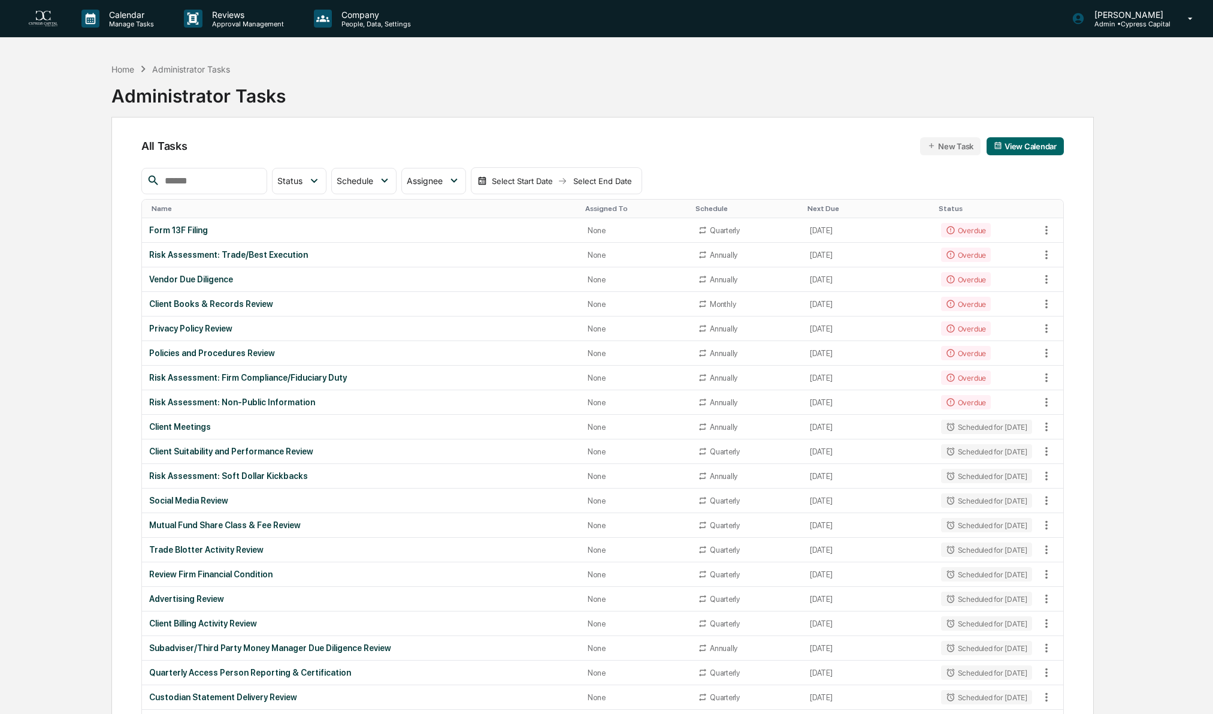 This screenshot has height=714, width=1213. I want to click on div: Vendor Due Diligence, so click(361, 279).